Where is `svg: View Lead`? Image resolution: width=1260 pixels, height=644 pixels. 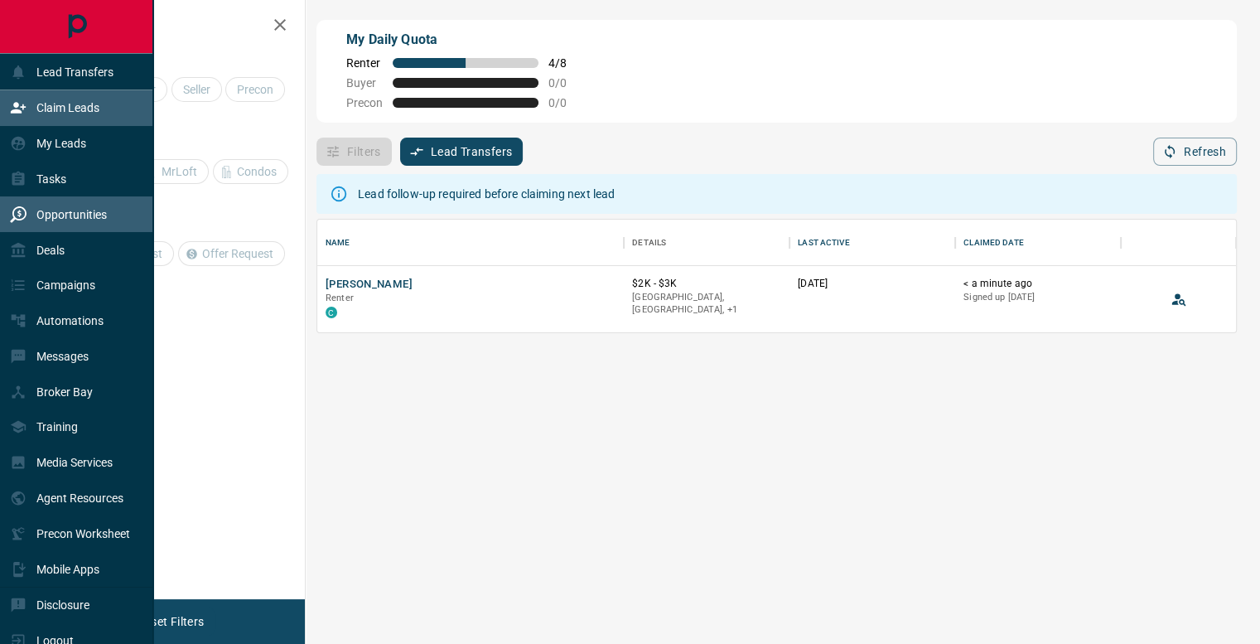
svg: View Lead is located at coordinates (1179, 299).